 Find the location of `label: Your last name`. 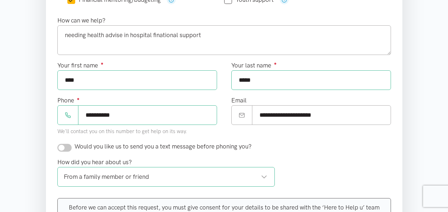

label: Your last name is located at coordinates (254, 65).